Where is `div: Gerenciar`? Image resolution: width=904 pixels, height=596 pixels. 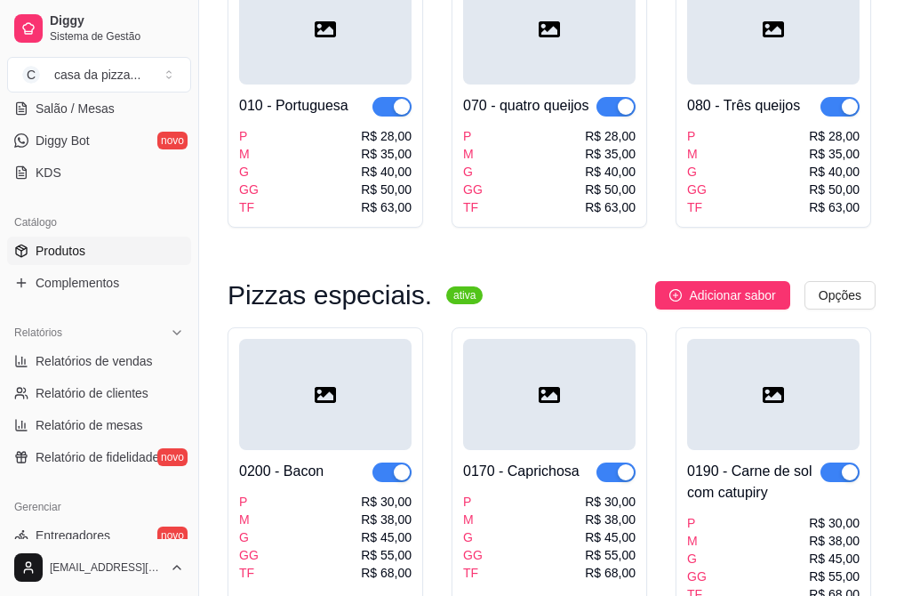
div: Gerenciar is located at coordinates (99, 507).